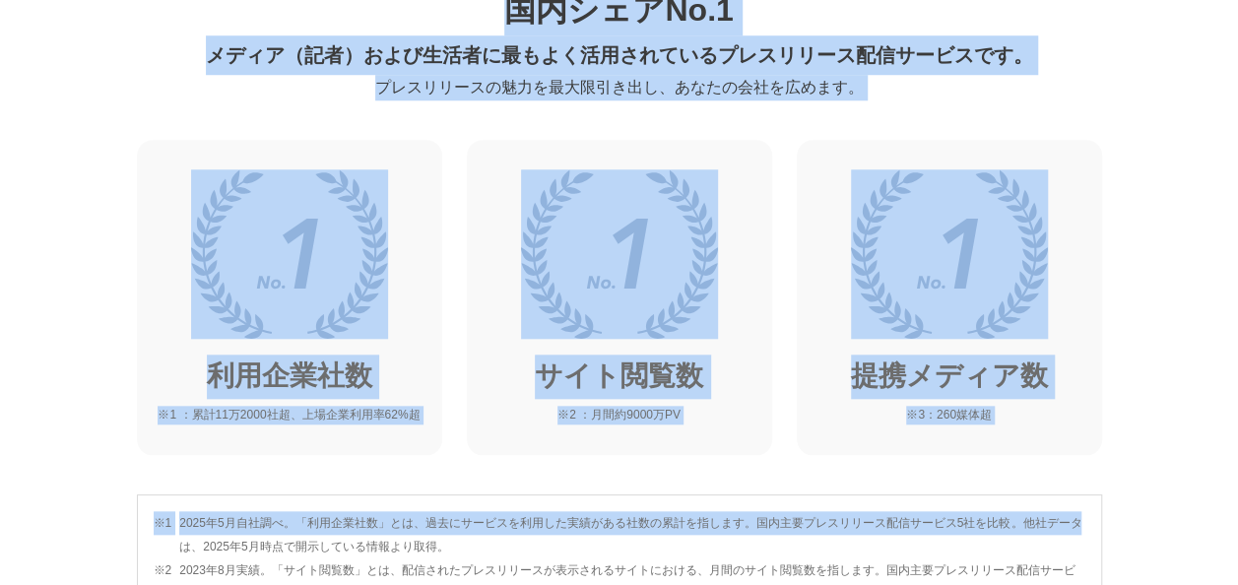  I want to click on p: 利用企業社数, so click(290, 376).